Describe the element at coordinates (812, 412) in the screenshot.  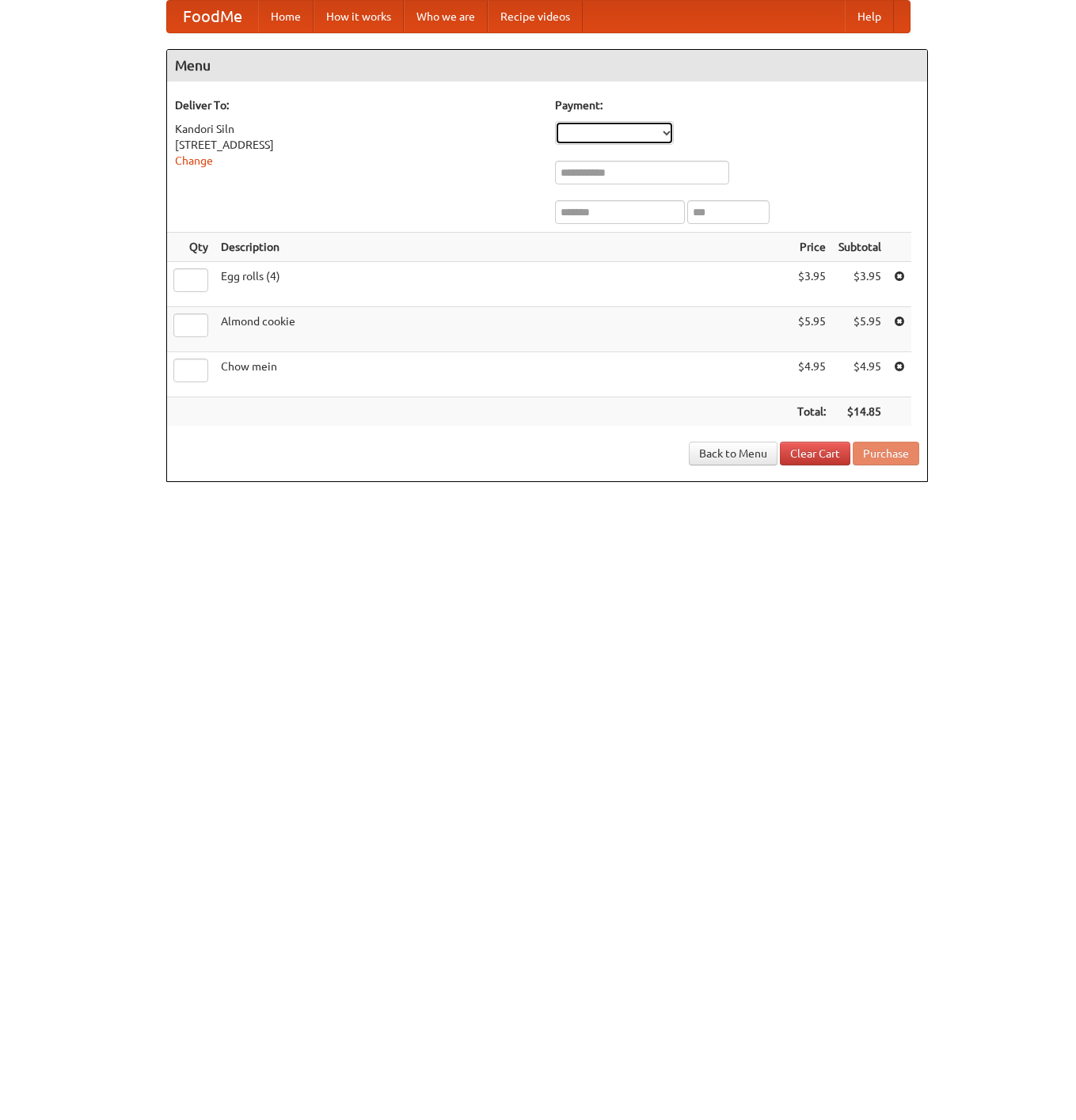
I see `th: Total:` at that location.